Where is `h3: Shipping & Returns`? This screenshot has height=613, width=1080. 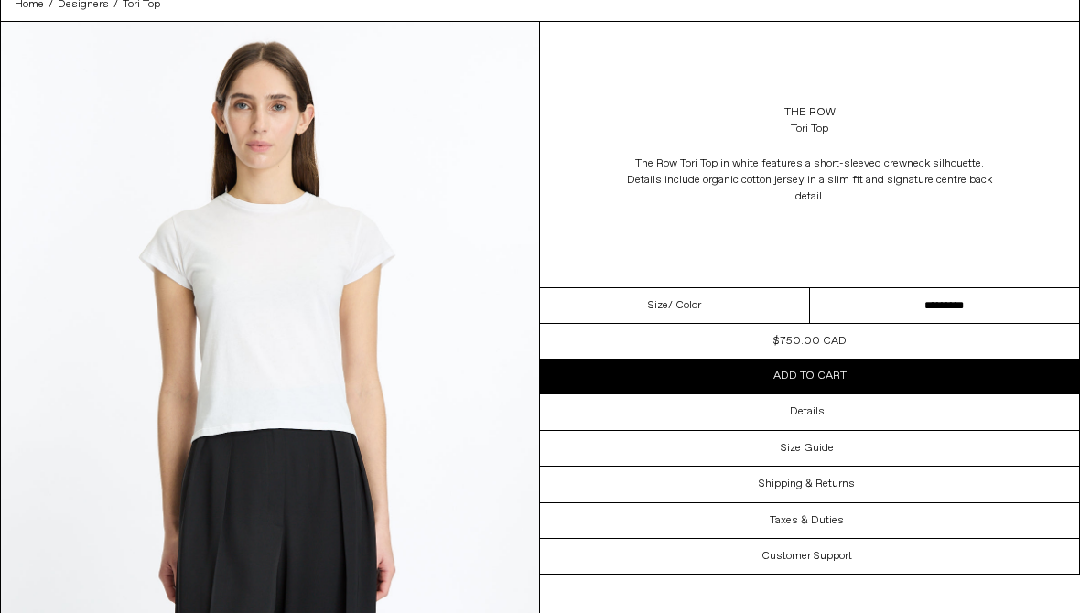 h3: Shipping & Returns is located at coordinates (806, 484).